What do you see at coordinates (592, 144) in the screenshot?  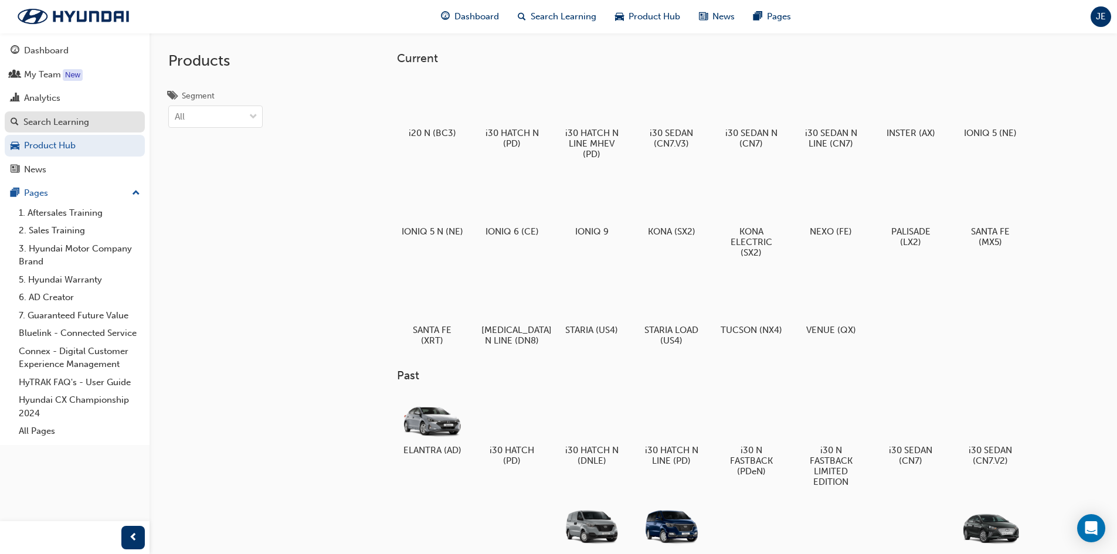 I see `h5: i30 HATCH N LINE MHEV (PD)` at bounding box center [592, 144].